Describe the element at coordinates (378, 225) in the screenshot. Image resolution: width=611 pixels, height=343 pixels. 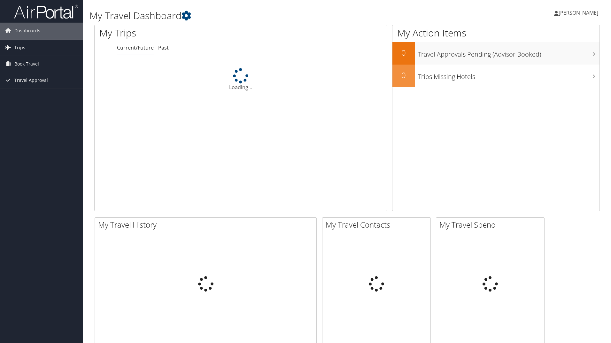
I see `h2: My Travel Contacts` at that location.